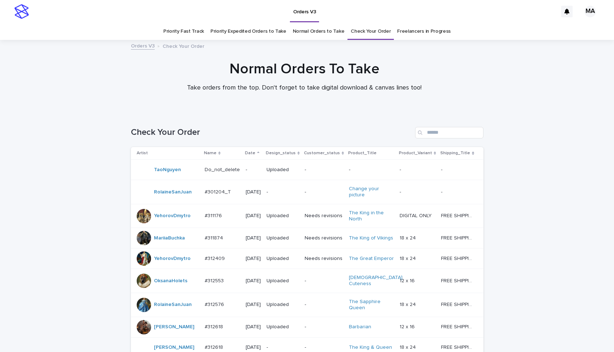 Image resolution: width=614 pixels, height=352 pixels. Describe the element at coordinates (184, 46) in the screenshot. I see `p: Check Your Order` at that location.